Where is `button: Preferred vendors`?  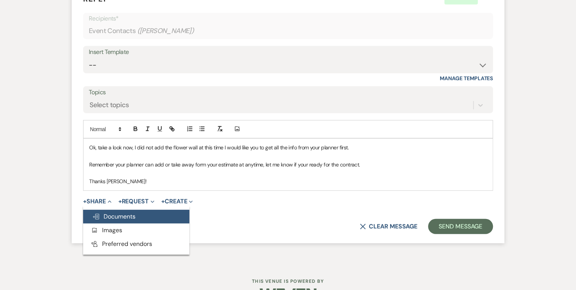
button: Preferred vendors is located at coordinates (136, 244).